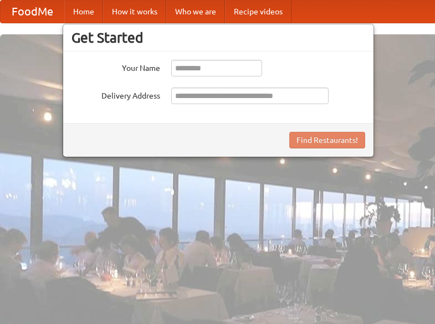 The height and width of the screenshot is (324, 435). What do you see at coordinates (135, 12) in the screenshot?
I see `a: How it works` at bounding box center [135, 12].